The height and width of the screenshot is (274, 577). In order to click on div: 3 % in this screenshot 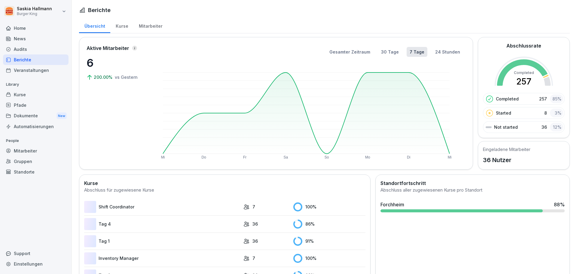, I will do `click(556, 113)`.